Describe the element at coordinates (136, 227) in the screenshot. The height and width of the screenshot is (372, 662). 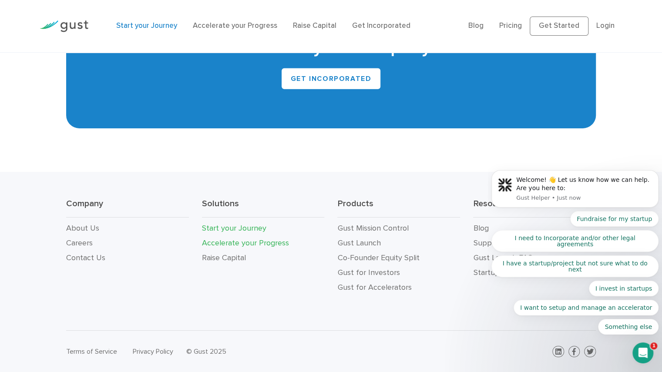
I see `button: Quick reply: I invest in startups` at that location.